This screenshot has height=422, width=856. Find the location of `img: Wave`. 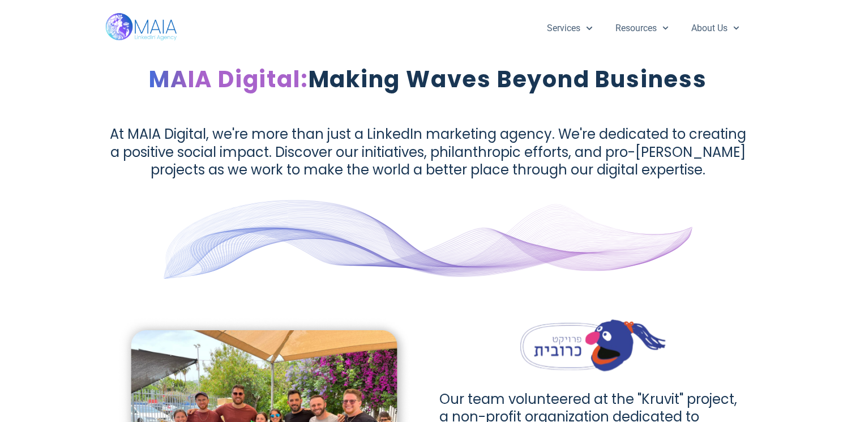

img: Wave is located at coordinates (428, 240).